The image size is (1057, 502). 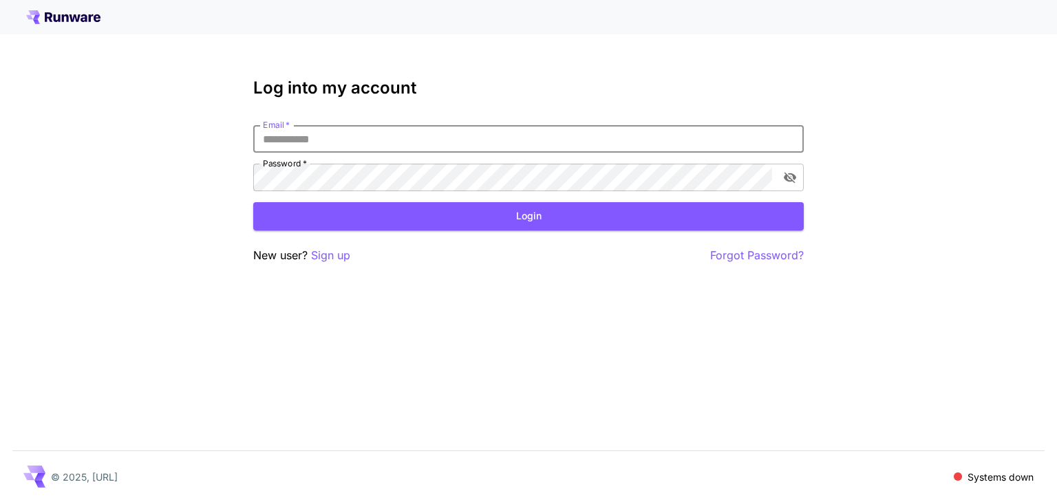 I want to click on button: Forgot Password?, so click(x=757, y=255).